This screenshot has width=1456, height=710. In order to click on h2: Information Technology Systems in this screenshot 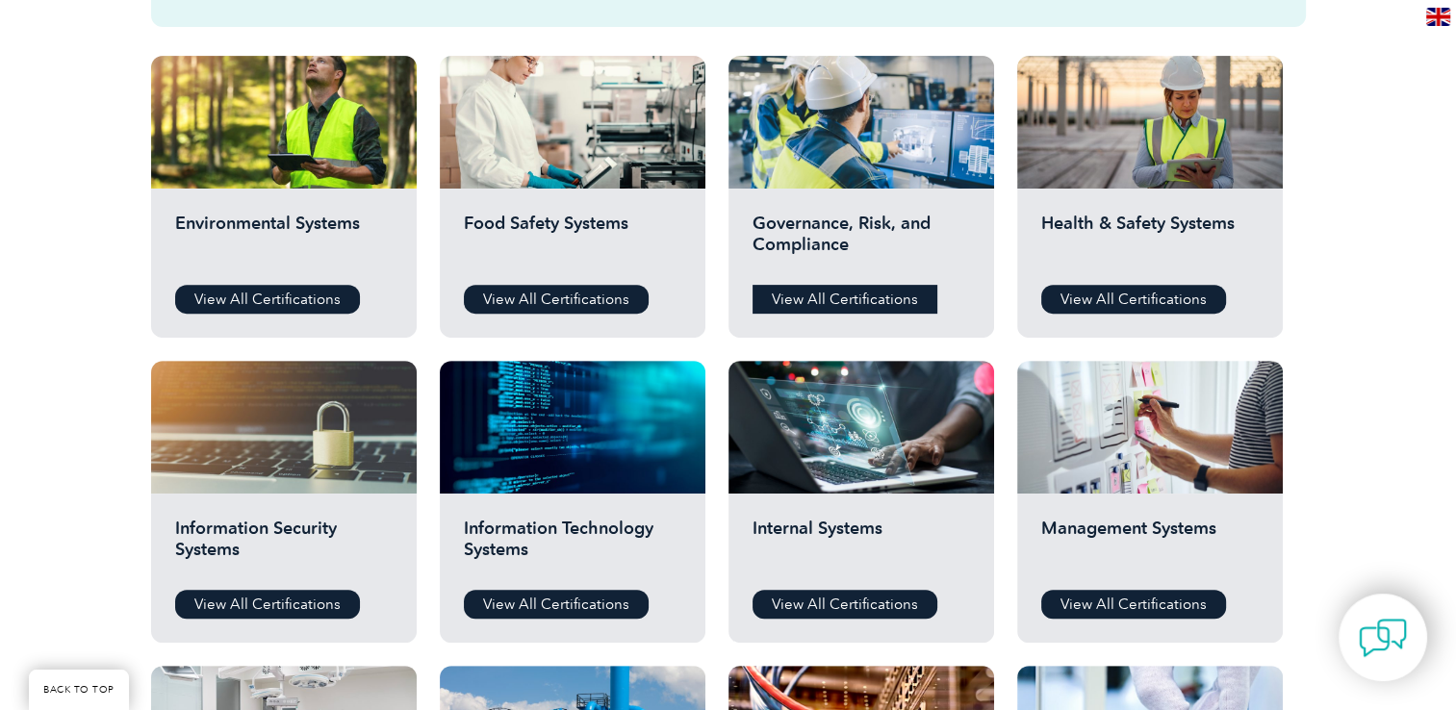, I will do `click(572, 546)`.